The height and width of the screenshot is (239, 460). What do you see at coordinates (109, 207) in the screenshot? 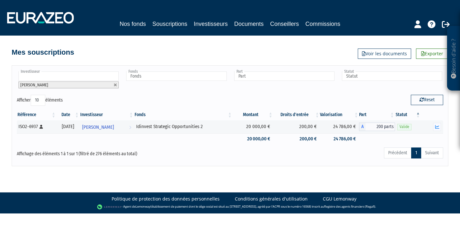
I see `img: logo-lemonway.png` at bounding box center [109, 207].